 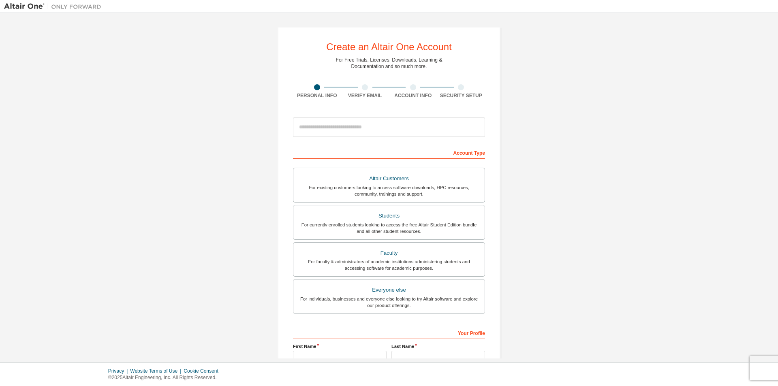 What do you see at coordinates (461, 96) in the screenshot?
I see `div: Security Setup` at bounding box center [461, 96].